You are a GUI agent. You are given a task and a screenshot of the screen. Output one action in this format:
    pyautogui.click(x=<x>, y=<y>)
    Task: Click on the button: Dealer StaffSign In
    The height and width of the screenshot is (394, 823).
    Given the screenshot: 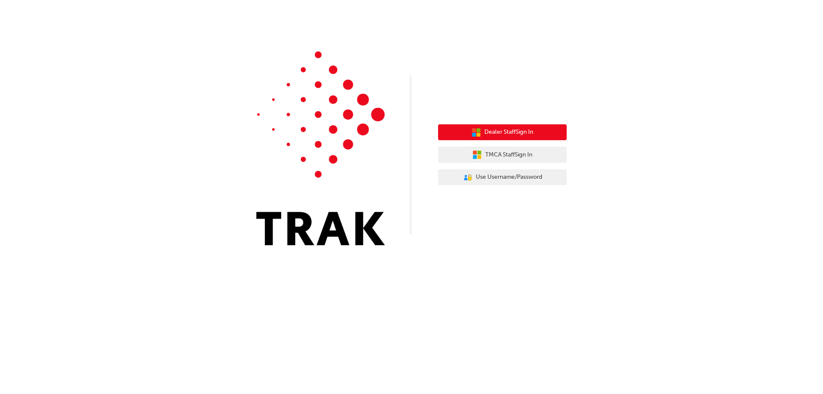 What is the action you would take?
    pyautogui.click(x=502, y=132)
    